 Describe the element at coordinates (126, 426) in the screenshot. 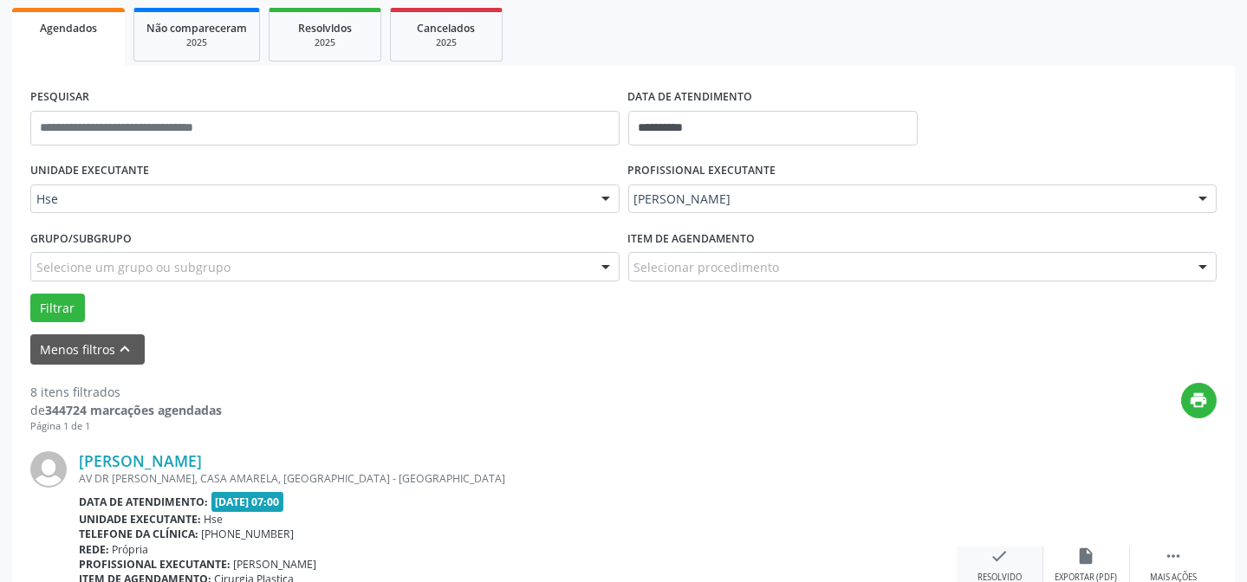

I see `div: Página 1 de 1` at that location.